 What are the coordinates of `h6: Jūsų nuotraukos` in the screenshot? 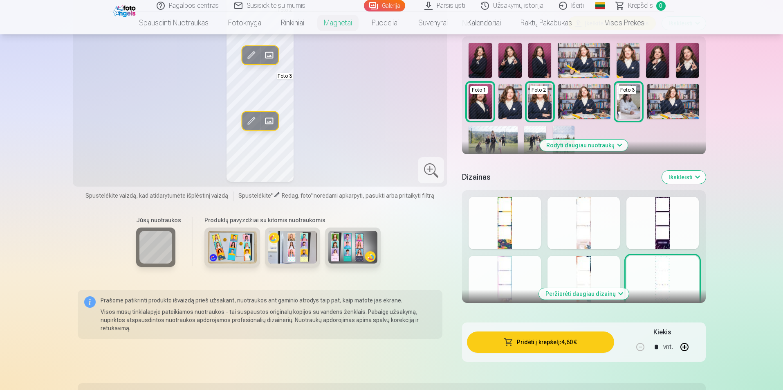 It's located at (159, 220).